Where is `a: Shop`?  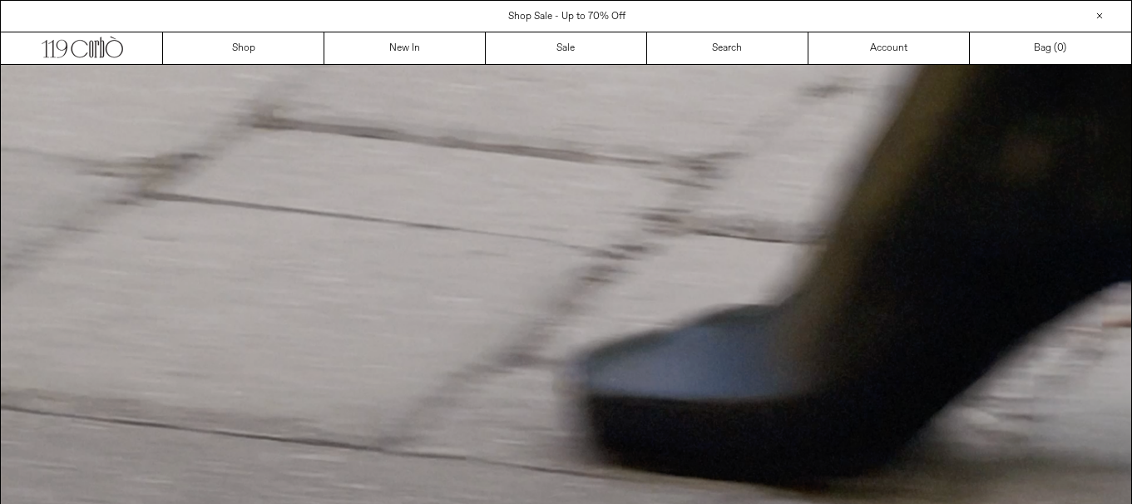 a: Shop is located at coordinates (244, 48).